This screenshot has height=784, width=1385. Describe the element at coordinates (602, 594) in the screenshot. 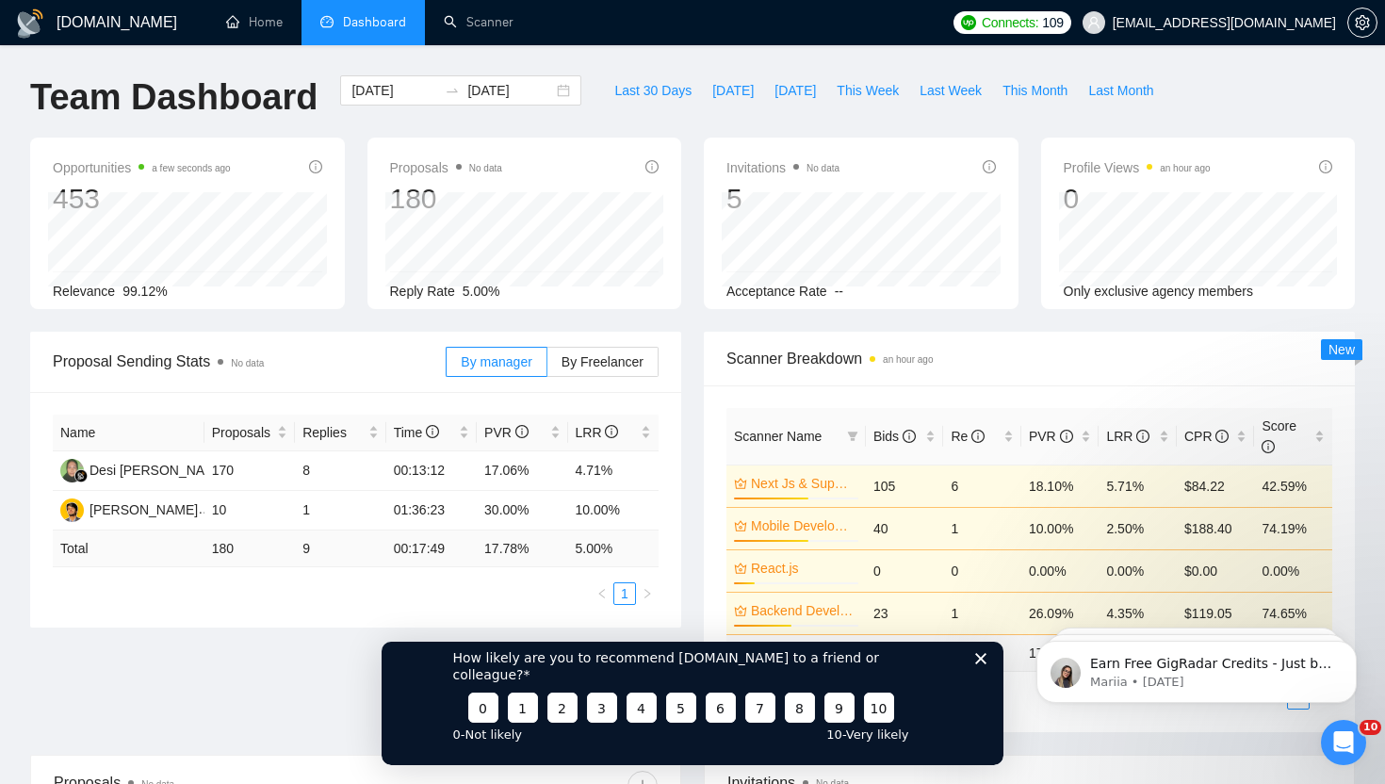

I see `span: left` at that location.